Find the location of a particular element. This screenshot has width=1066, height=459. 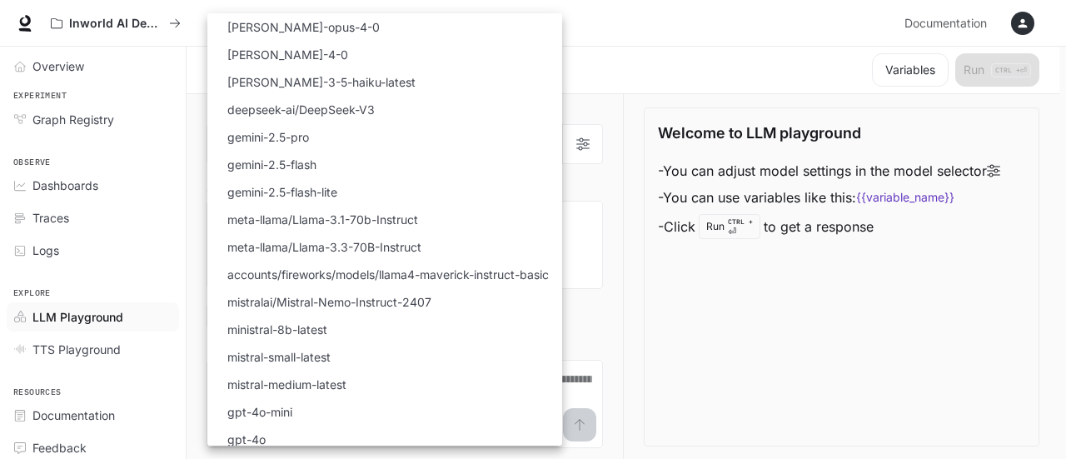

p: meta-llama/Llama-3.3-70B-Instruct is located at coordinates (324, 247).